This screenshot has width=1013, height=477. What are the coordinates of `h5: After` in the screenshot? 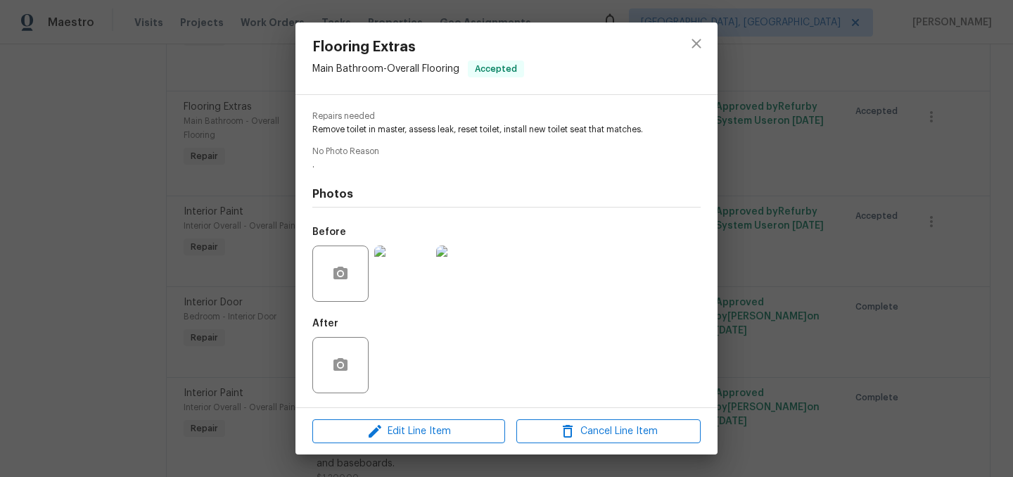 It's located at (325, 324).